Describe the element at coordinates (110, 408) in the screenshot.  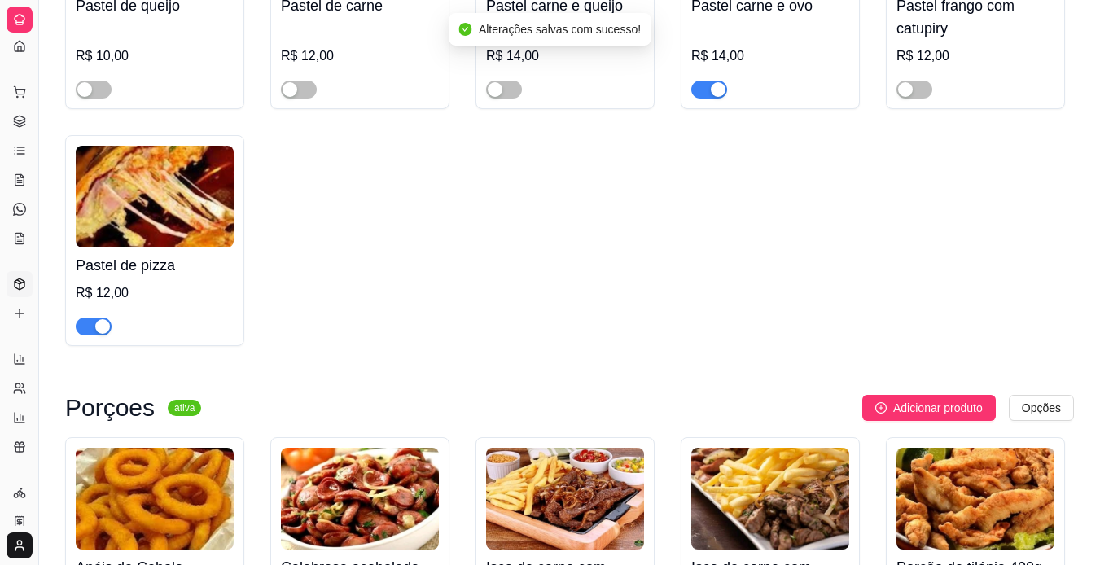
I see `h3: Porçoes` at that location.